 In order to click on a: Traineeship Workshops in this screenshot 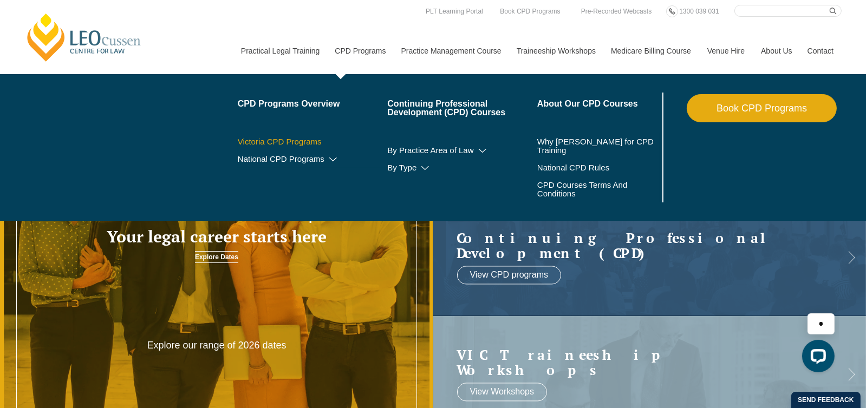, I will do `click(556, 51)`.